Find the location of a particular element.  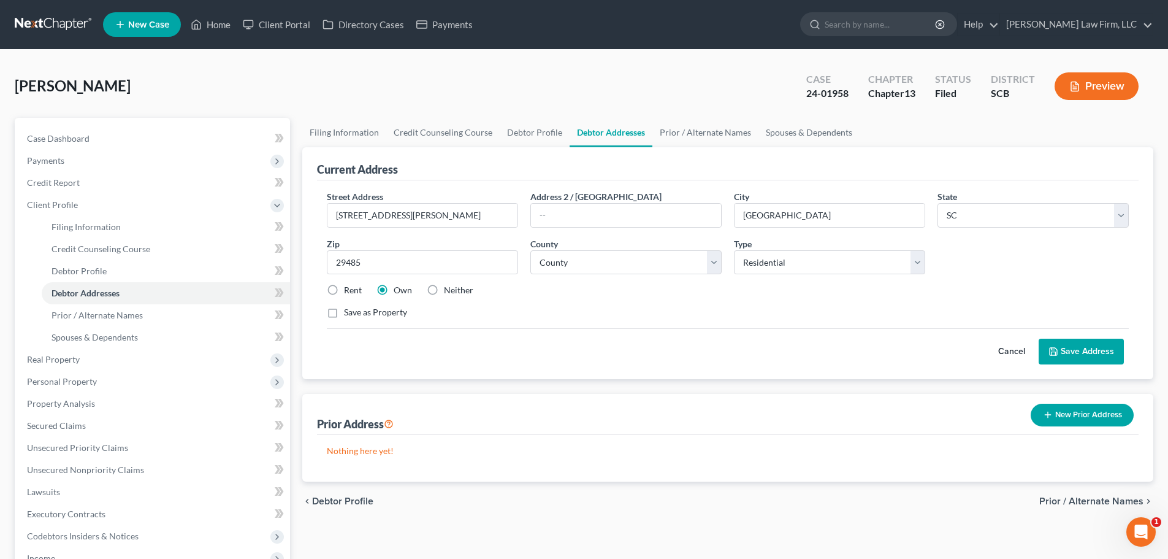

span: Credit Report is located at coordinates (53, 182).